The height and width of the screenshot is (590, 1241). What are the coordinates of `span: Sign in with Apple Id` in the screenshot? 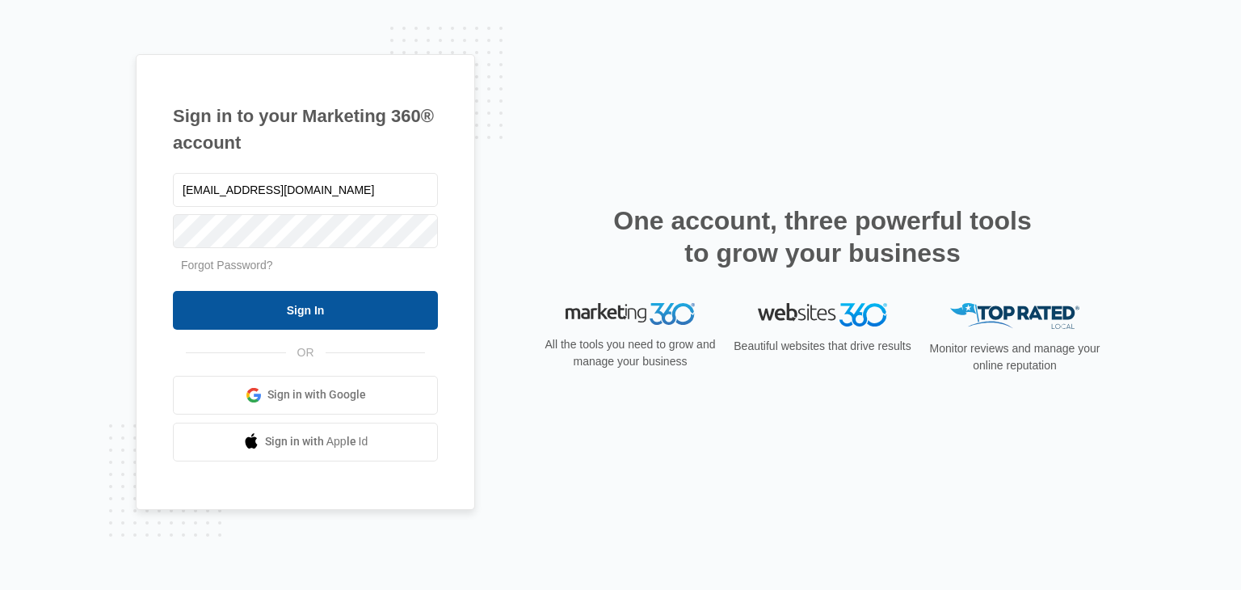 It's located at (317, 441).